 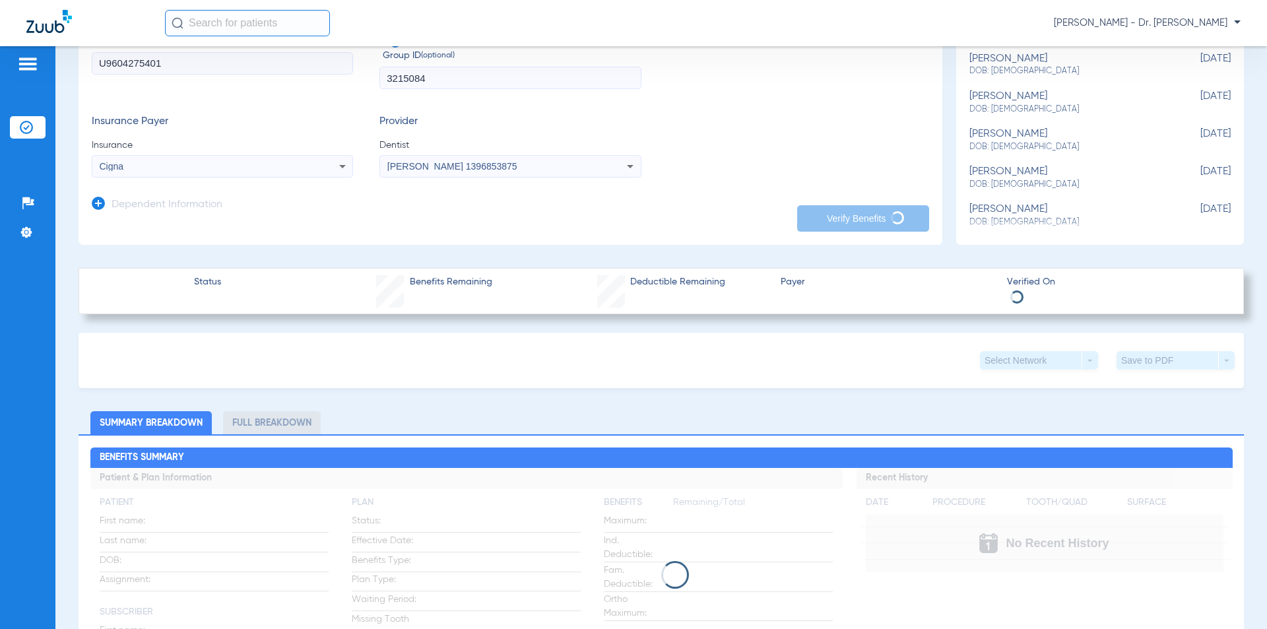 What do you see at coordinates (510, 145) in the screenshot?
I see `span: Dentist` at bounding box center [510, 145].